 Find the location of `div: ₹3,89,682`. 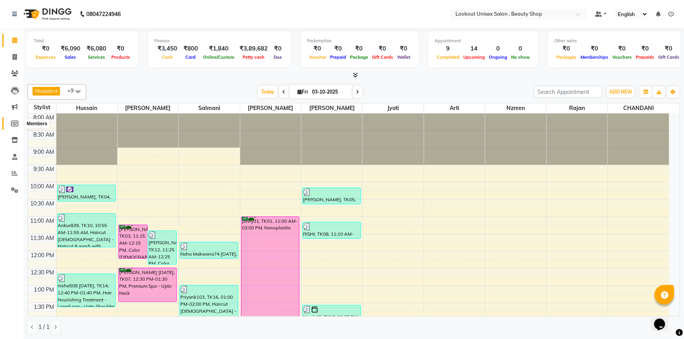

div: ₹3,89,682 is located at coordinates (253, 49).